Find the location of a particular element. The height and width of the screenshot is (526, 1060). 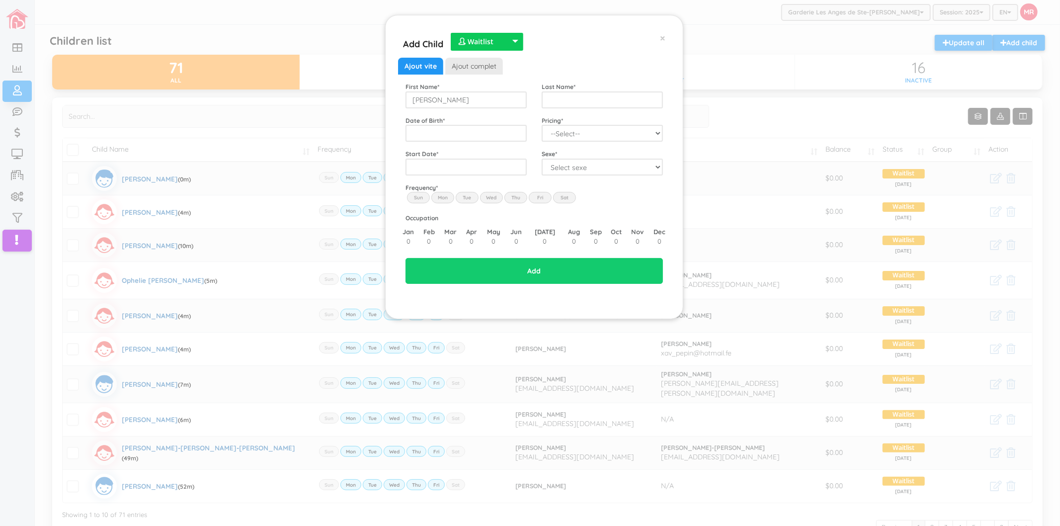

button: Close is located at coordinates (663, 38).